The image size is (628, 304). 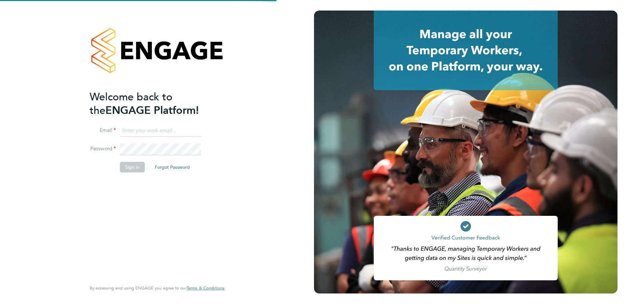 I want to click on input: Enter your work email..., so click(x=160, y=131).